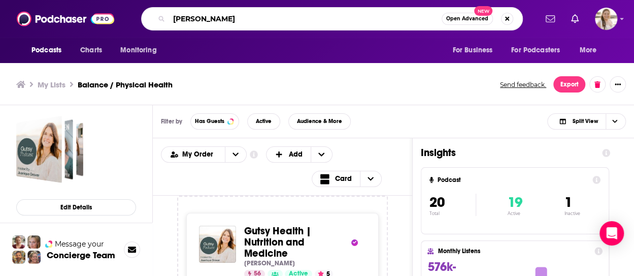 The width and height of the screenshot is (634, 276). Describe the element at coordinates (483, 11) in the screenshot. I see `span: New` at that location.